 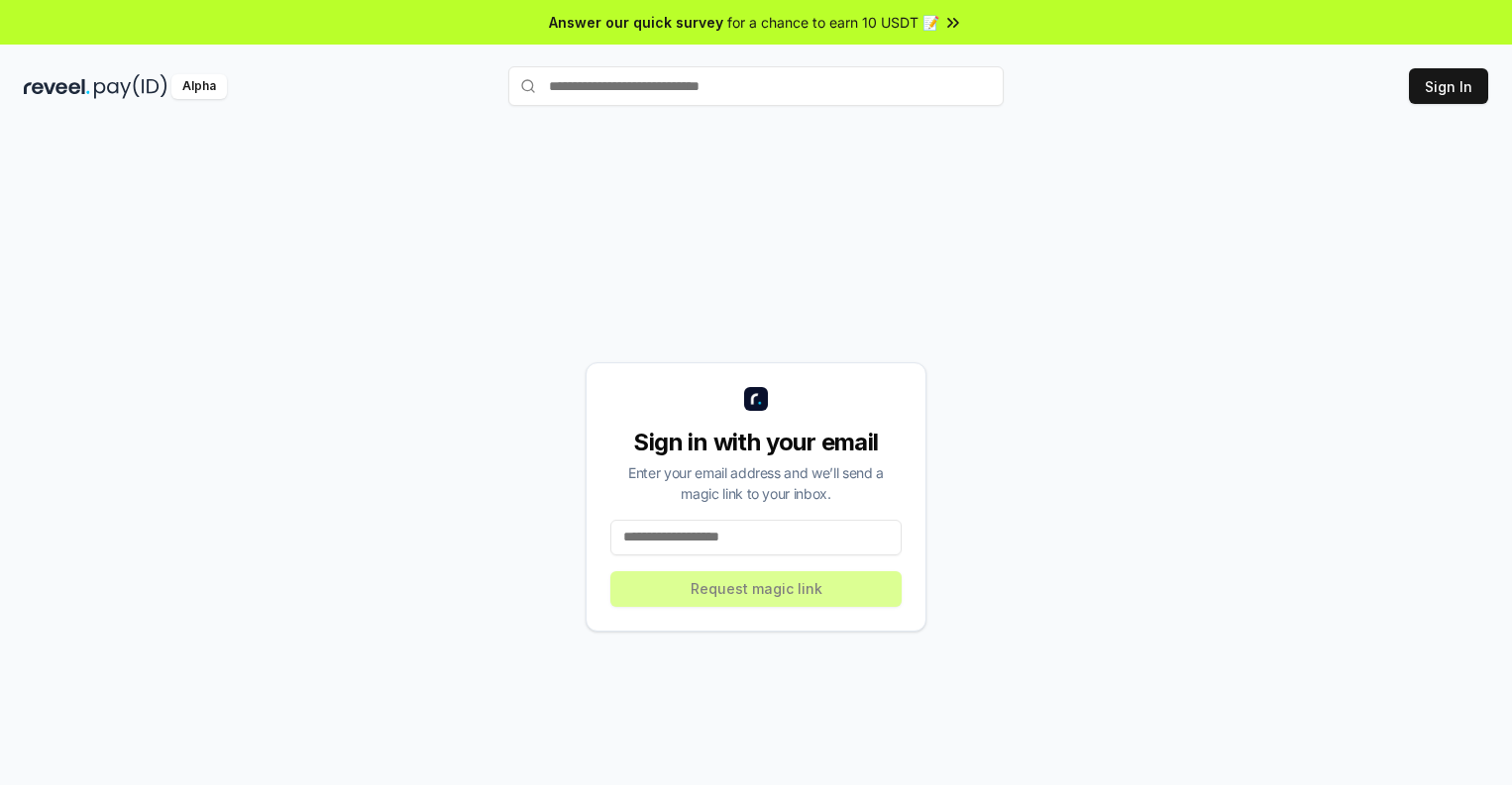 What do you see at coordinates (756, 399) in the screenshot?
I see `img: logo_small` at bounding box center [756, 399].